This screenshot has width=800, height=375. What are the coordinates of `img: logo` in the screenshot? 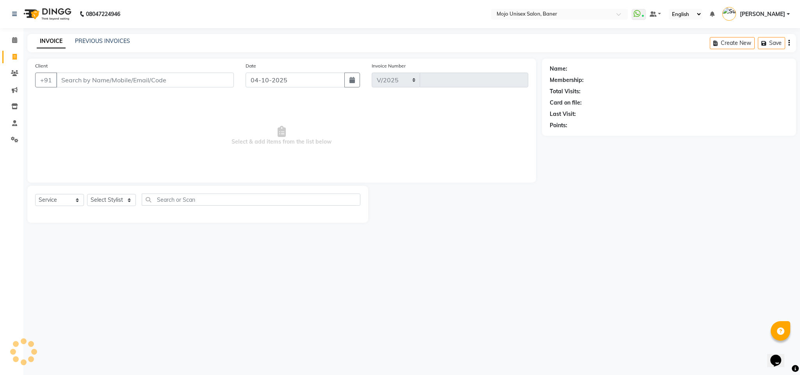 It's located at (46, 14).